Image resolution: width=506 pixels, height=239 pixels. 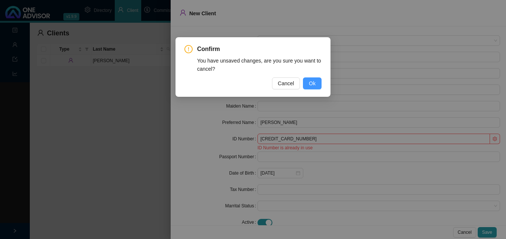 I want to click on span: Cancel, so click(x=286, y=84).